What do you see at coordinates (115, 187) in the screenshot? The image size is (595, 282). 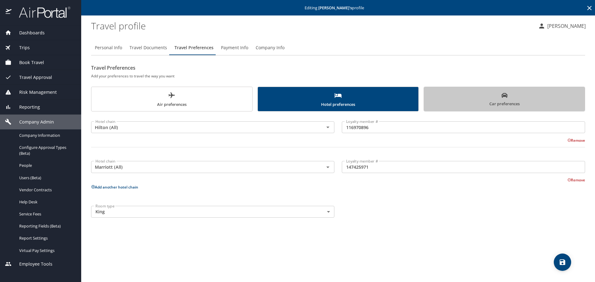 I see `button: Add another hotel chain` at bounding box center [115, 187].